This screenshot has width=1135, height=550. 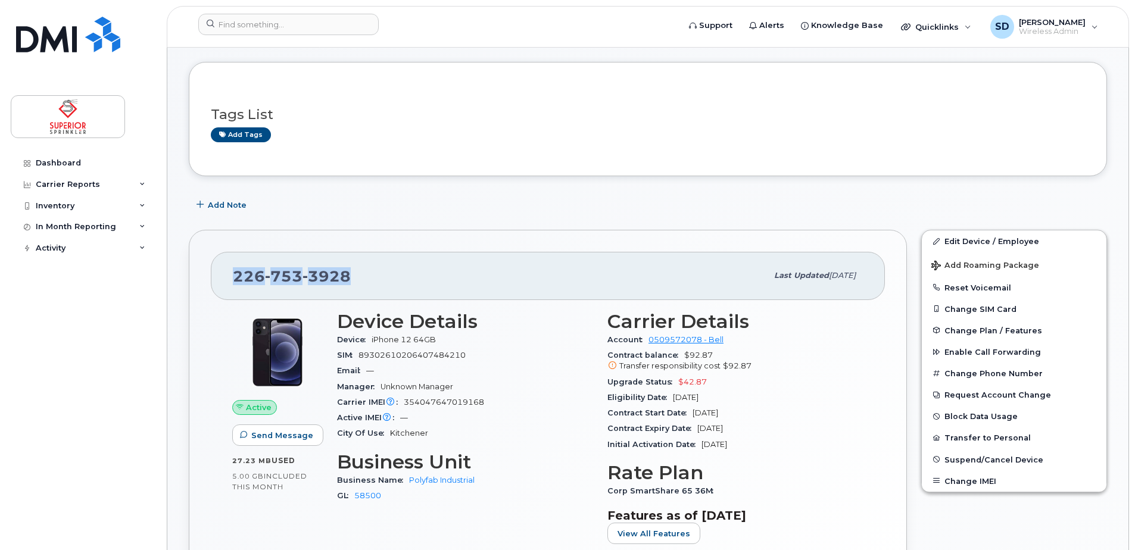 What do you see at coordinates (1044, 27) in the screenshot?
I see `div: Sean Duncan` at bounding box center [1044, 27].